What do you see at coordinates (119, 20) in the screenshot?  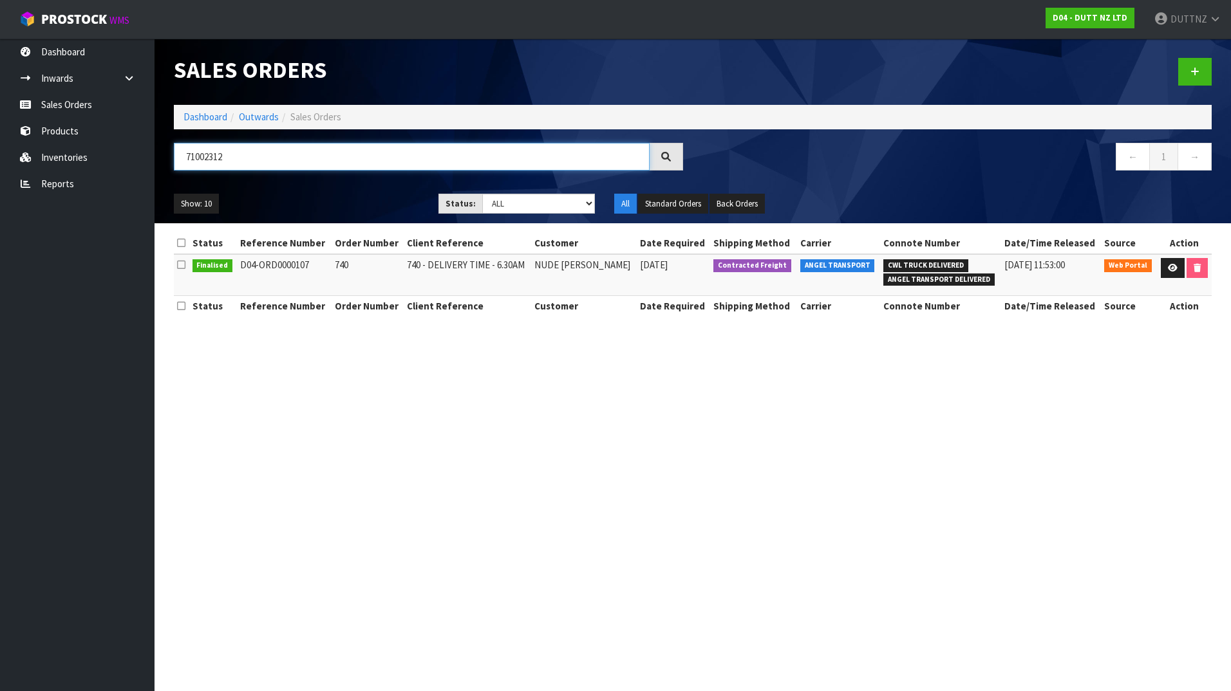 I see `small: WMS` at bounding box center [119, 20].